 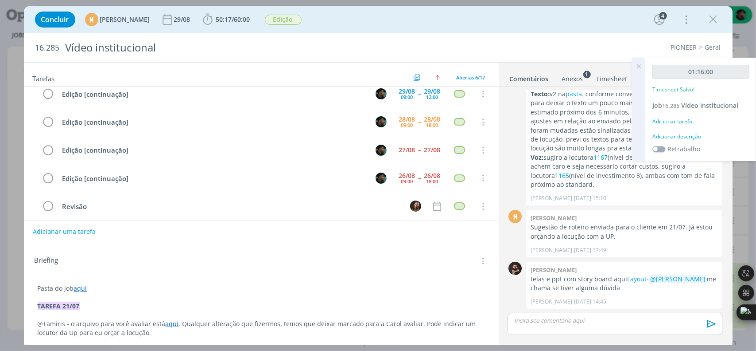 I want to click on div: Anexos, so click(x=573, y=79).